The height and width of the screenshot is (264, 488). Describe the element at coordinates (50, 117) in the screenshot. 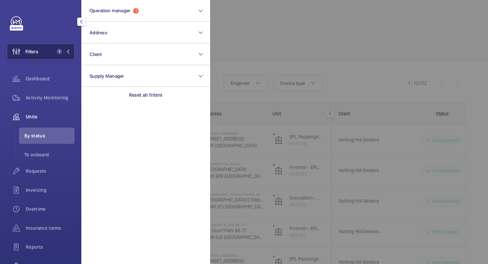

I see `span: Units` at that location.